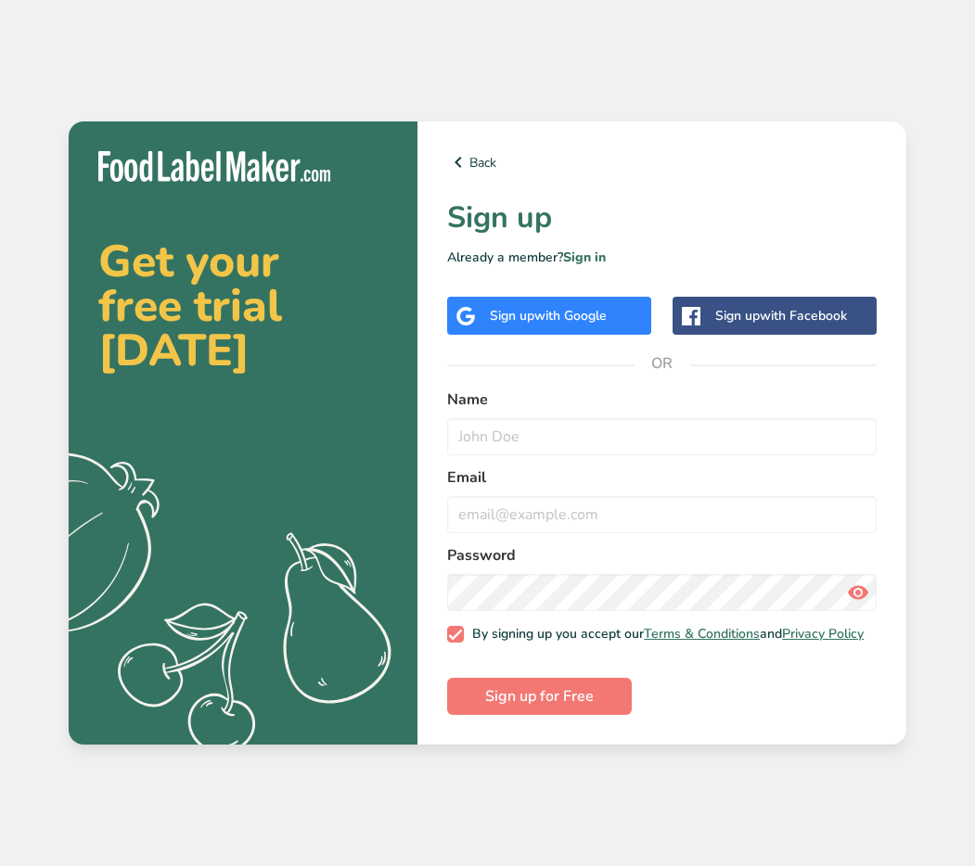  What do you see at coordinates (803, 315) in the screenshot?
I see `span: with Facebook` at bounding box center [803, 315].